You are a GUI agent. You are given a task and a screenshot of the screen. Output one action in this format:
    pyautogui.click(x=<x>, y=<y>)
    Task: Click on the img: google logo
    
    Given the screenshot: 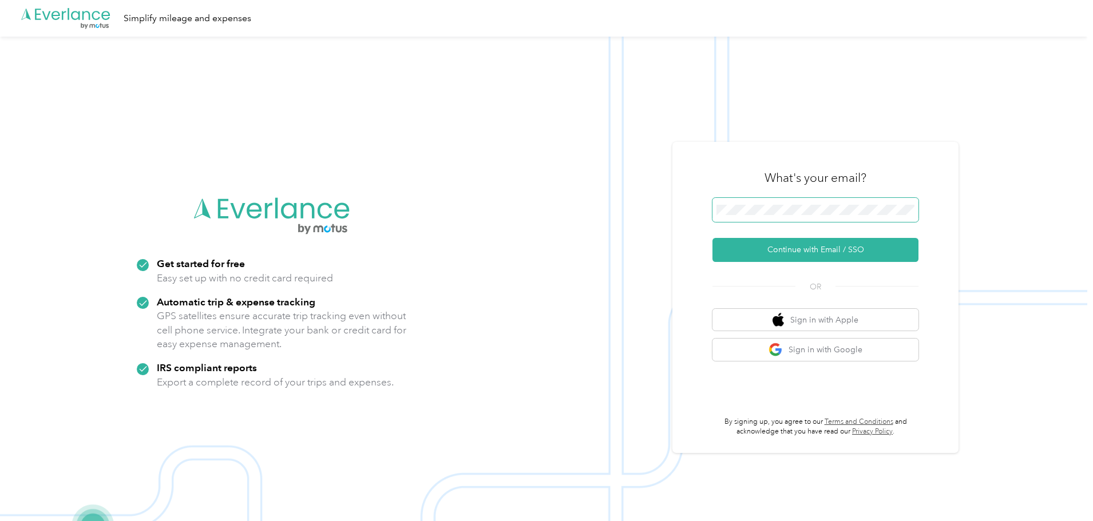 What is the action you would take?
    pyautogui.click(x=775, y=350)
    